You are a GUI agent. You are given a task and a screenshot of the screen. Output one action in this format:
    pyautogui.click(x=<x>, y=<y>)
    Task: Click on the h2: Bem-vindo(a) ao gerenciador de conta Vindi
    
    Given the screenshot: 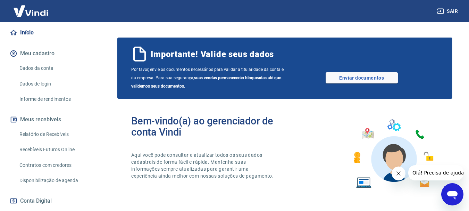 What is the action you would take?
    pyautogui.click(x=208, y=126)
    